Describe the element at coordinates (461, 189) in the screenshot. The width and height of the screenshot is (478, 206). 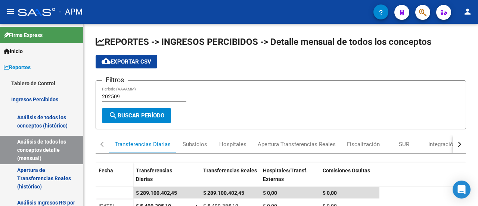
I see `div: Open Intercom Messenger` at that location.